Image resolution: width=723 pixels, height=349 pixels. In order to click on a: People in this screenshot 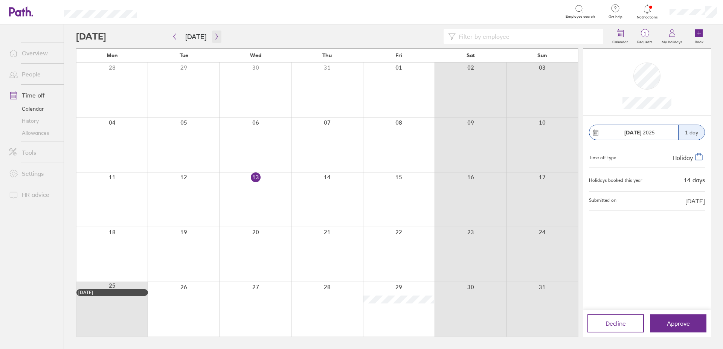, I will do `click(33, 74)`.